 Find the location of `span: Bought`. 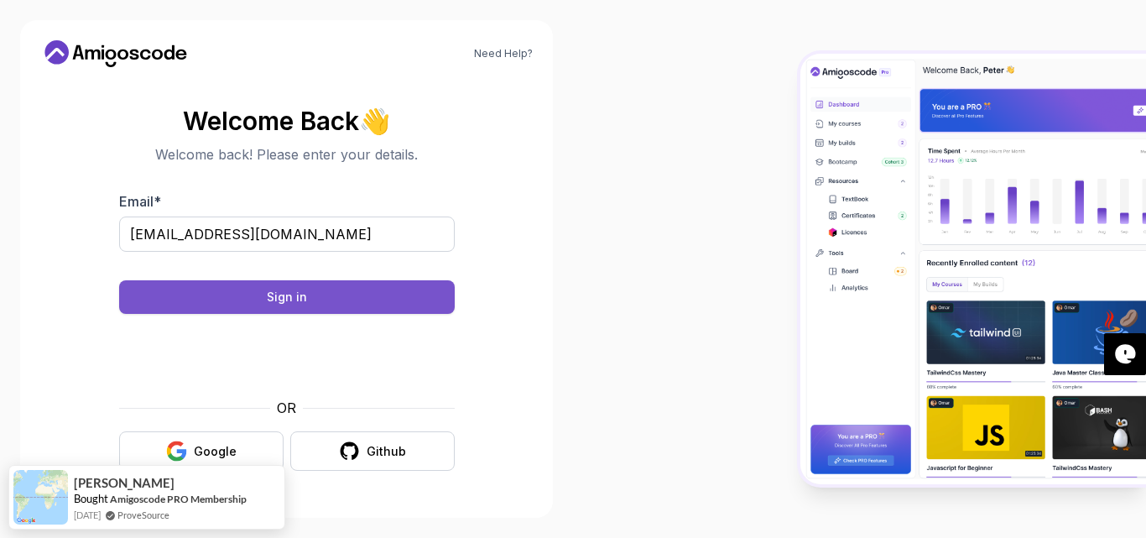

span: Bought is located at coordinates (91, 498).